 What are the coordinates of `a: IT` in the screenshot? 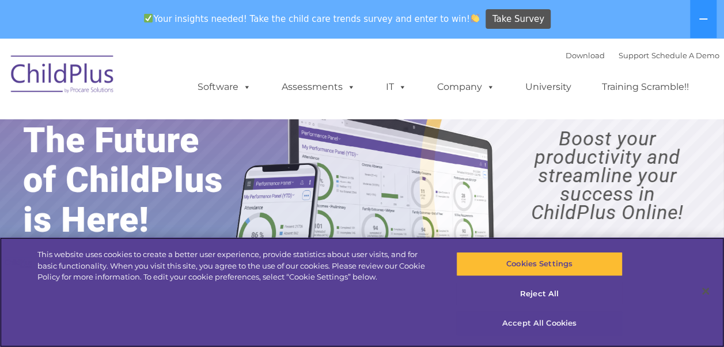 It's located at (396, 87).